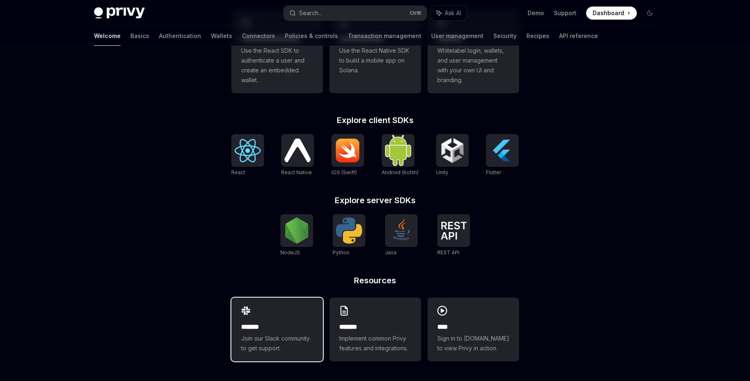 The image size is (750, 381). Describe the element at coordinates (297, 231) in the screenshot. I see `img: NodeJS` at that location.